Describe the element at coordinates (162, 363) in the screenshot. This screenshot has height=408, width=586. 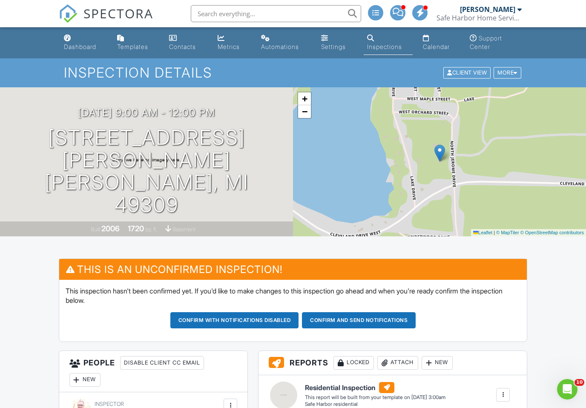
I see `div: Disable Client CC Email` at that location.